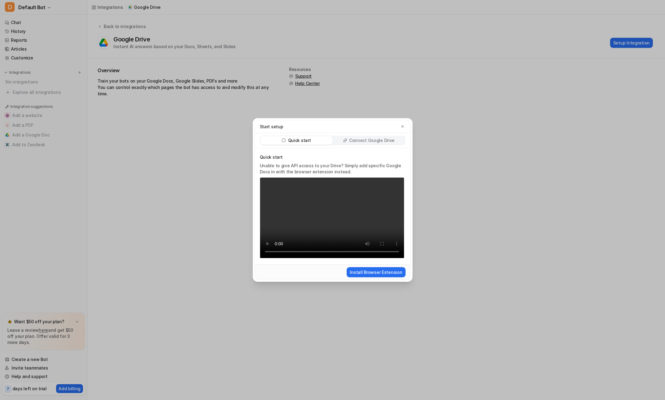 This screenshot has width=665, height=400. What do you see at coordinates (332, 169) in the screenshot?
I see `p: Unable to give API access to your Drive? Simply add specific Google Docs in with the browser exte...` at bounding box center [332, 169].